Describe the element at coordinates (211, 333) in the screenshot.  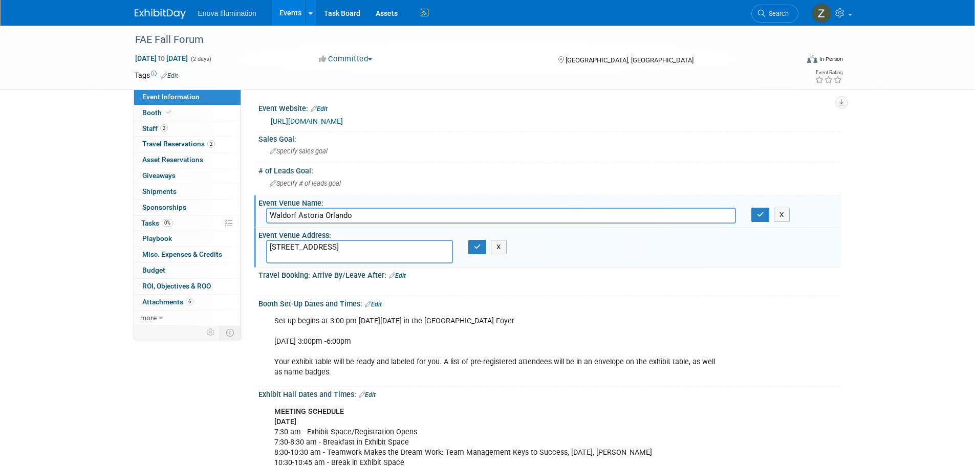
I see `td: Personalize Event Tab Strip` at that location.